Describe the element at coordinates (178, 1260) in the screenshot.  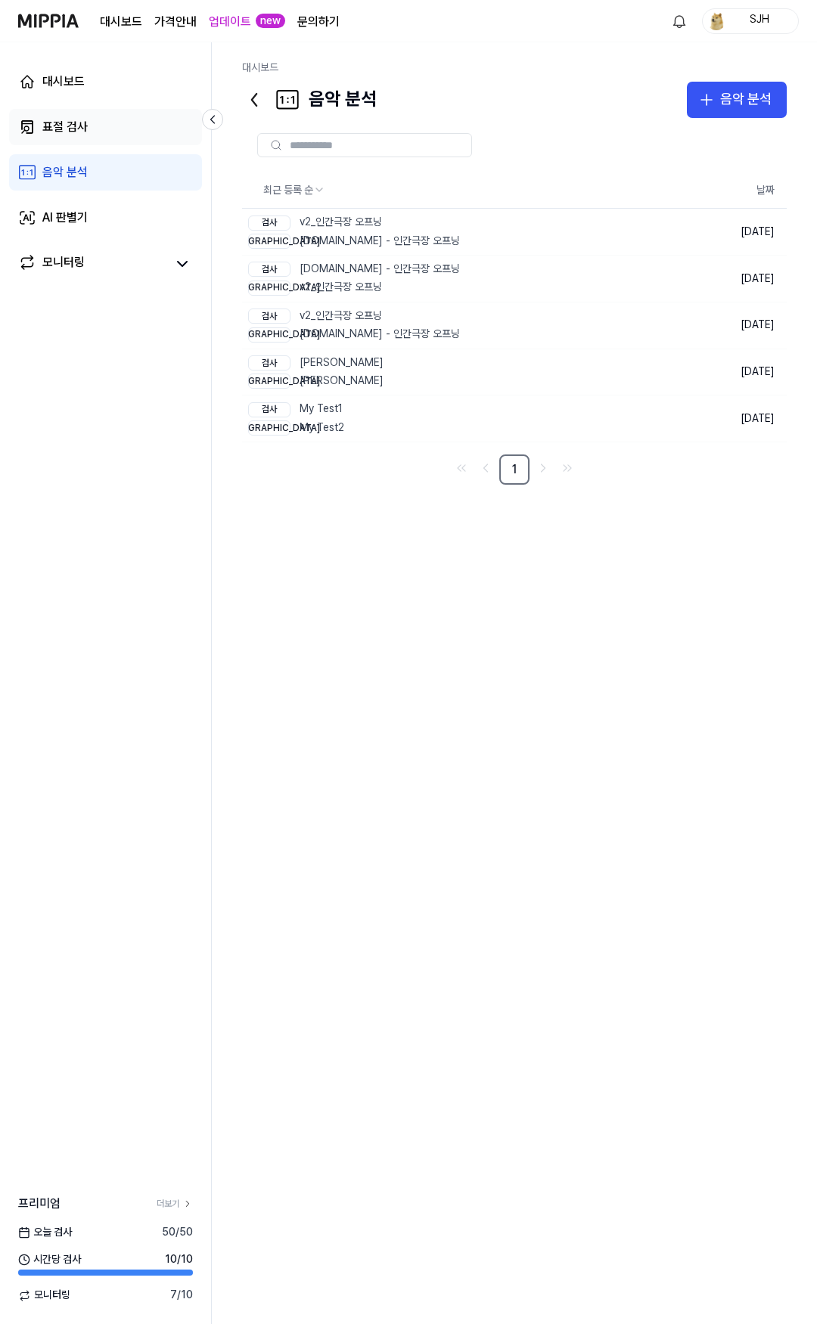
I see `span: 10 / 10` at that location.